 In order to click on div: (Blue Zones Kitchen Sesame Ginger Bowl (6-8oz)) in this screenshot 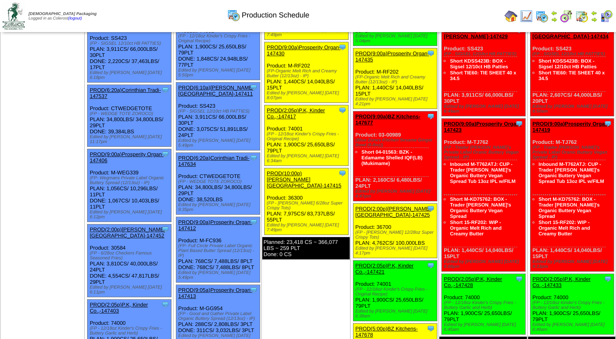, I will do `click(396, 143)`.